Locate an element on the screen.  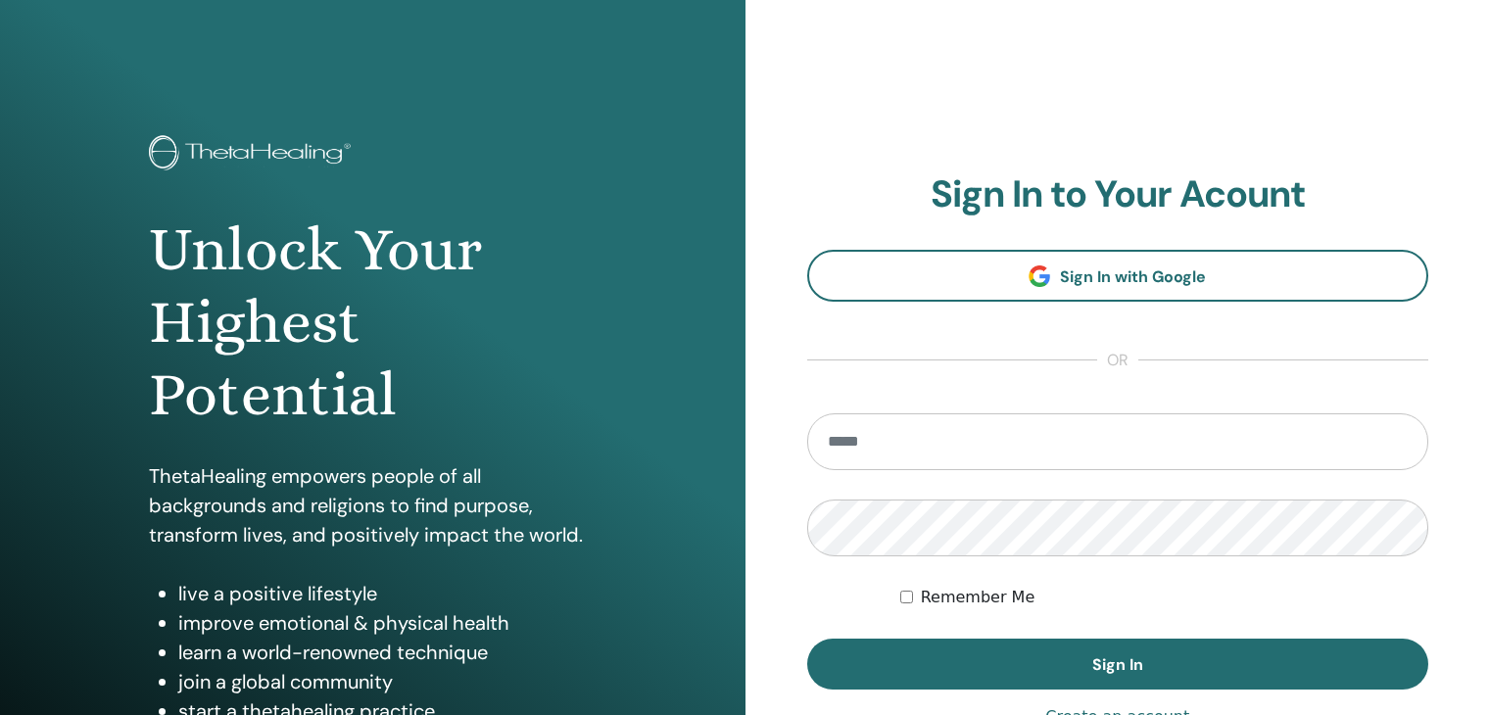
a: Sign In with Google is located at coordinates (1118, 275).